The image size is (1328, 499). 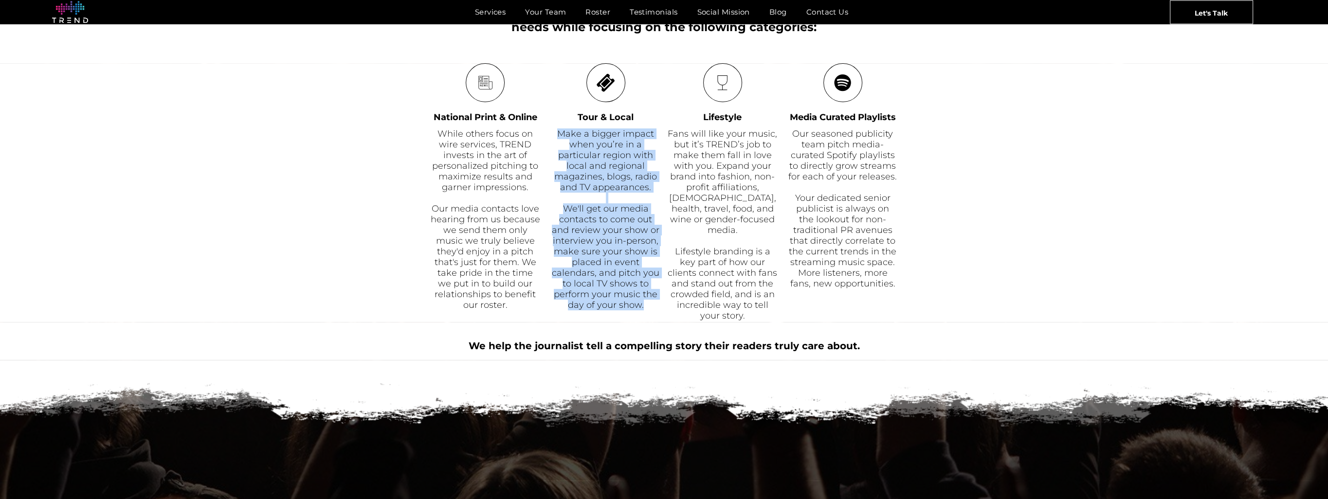 I want to click on img: logo, so click(x=70, y=12).